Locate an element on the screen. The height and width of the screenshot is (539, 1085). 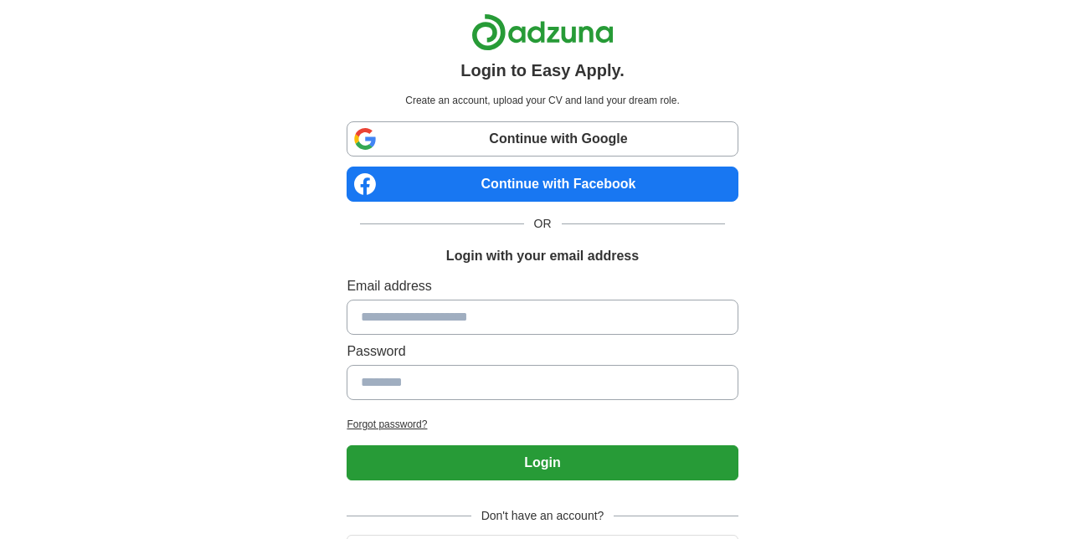
h1: Login with your email address is located at coordinates (542, 256).